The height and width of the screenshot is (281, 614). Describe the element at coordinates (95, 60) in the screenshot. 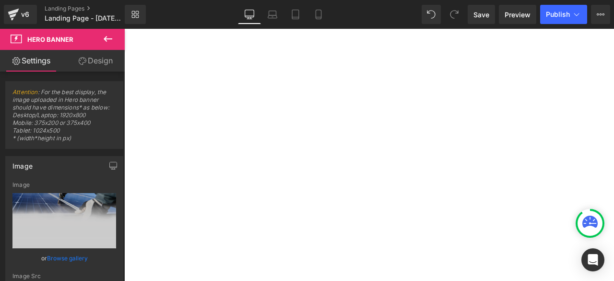

I see `a: Design` at that location.